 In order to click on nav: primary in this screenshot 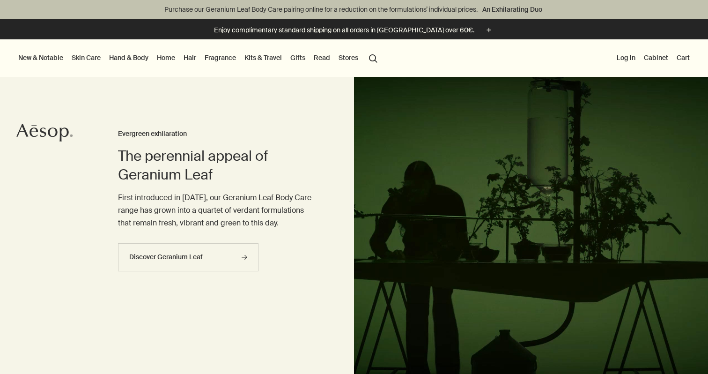, I will do `click(199, 58)`.